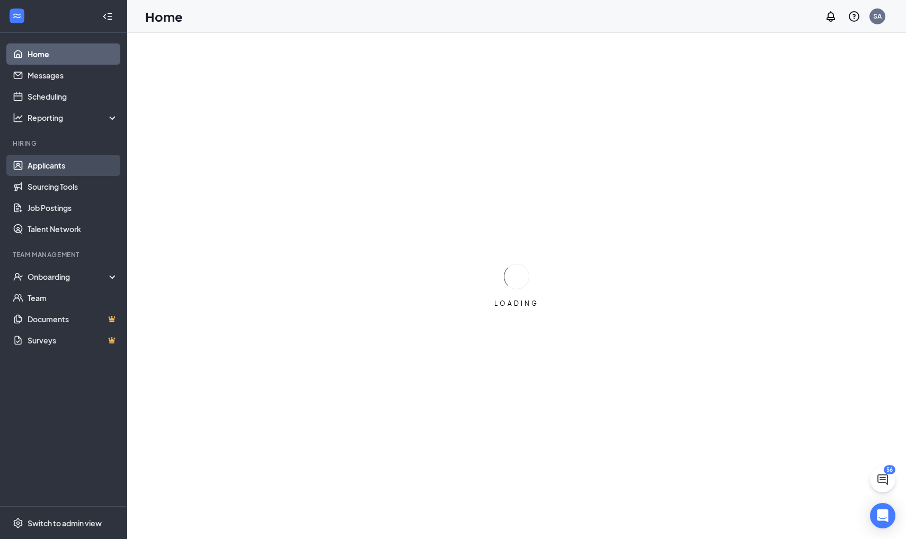 This screenshot has height=539, width=906. What do you see at coordinates (164, 16) in the screenshot?
I see `h1: Home` at bounding box center [164, 16].